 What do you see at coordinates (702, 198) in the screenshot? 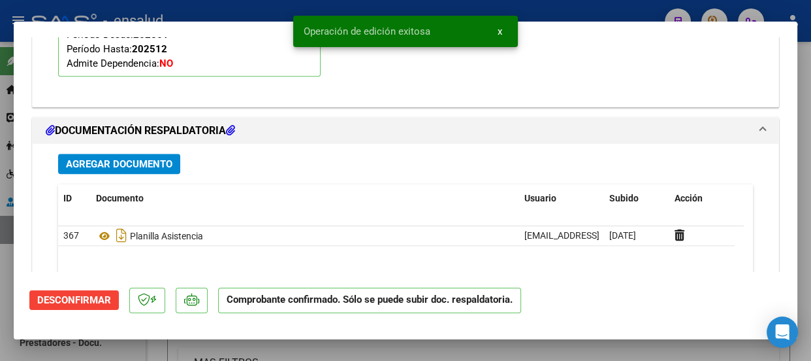
I see `datatable-header-cell: Acción` at bounding box center [702, 198].